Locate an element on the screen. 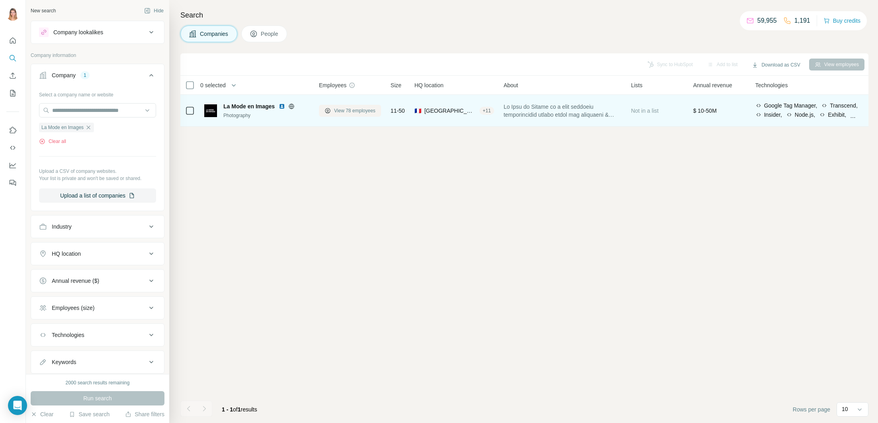  button: Clear all is located at coordinates (53, 141).